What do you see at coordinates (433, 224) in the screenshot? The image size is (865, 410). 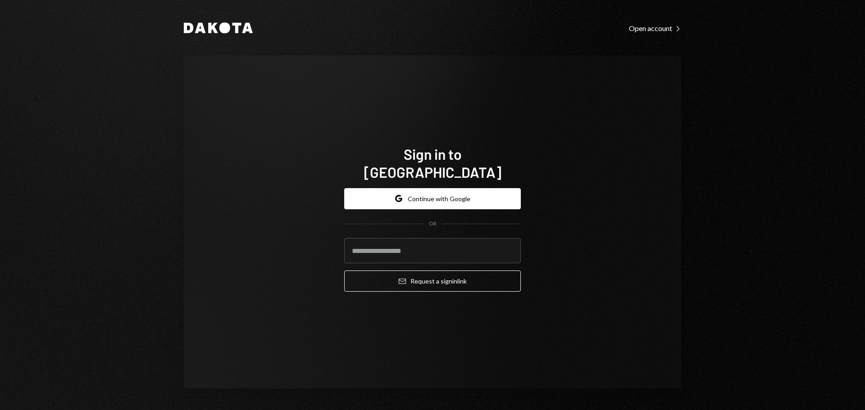 I see `div: OR` at bounding box center [433, 224].